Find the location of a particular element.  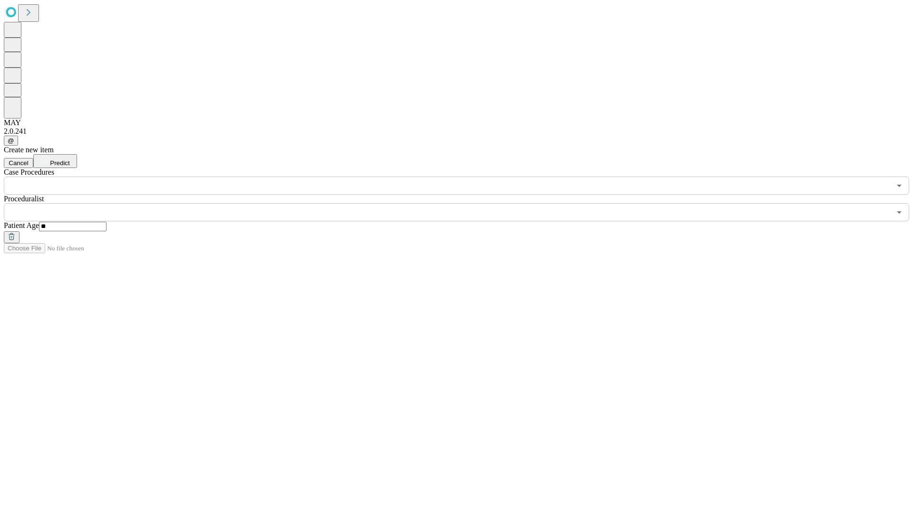

button: Cancel is located at coordinates (19, 163).